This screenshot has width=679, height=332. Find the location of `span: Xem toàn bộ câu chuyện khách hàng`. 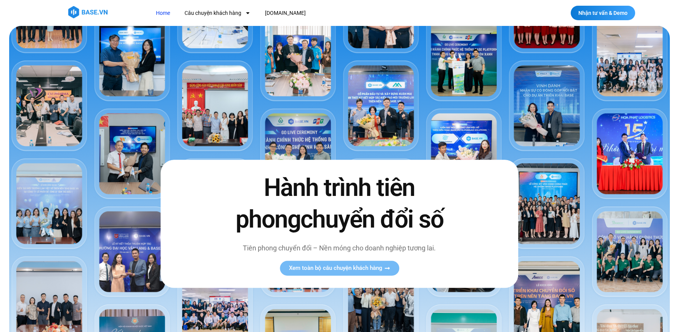

span: Xem toàn bộ câu chuyện khách hàng is located at coordinates (336, 268).